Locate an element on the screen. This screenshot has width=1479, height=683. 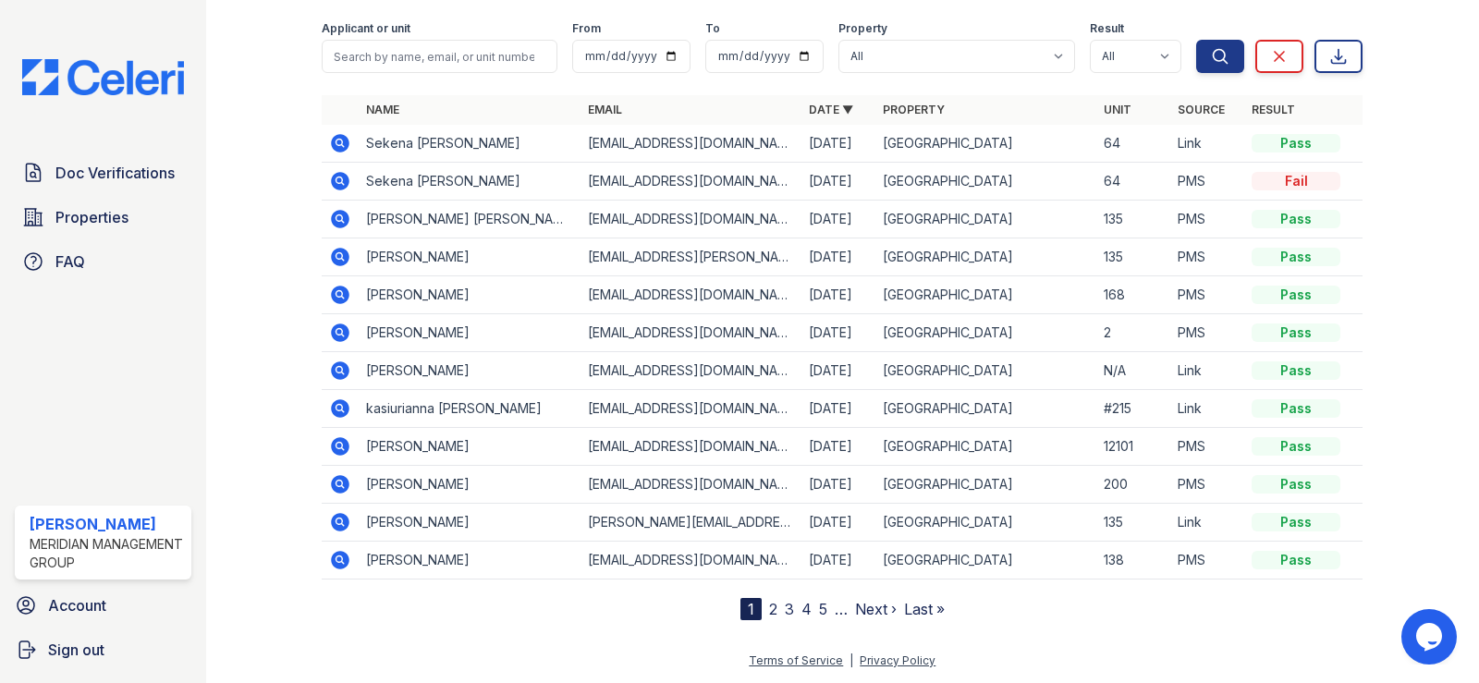
a: Source is located at coordinates (1201, 109).